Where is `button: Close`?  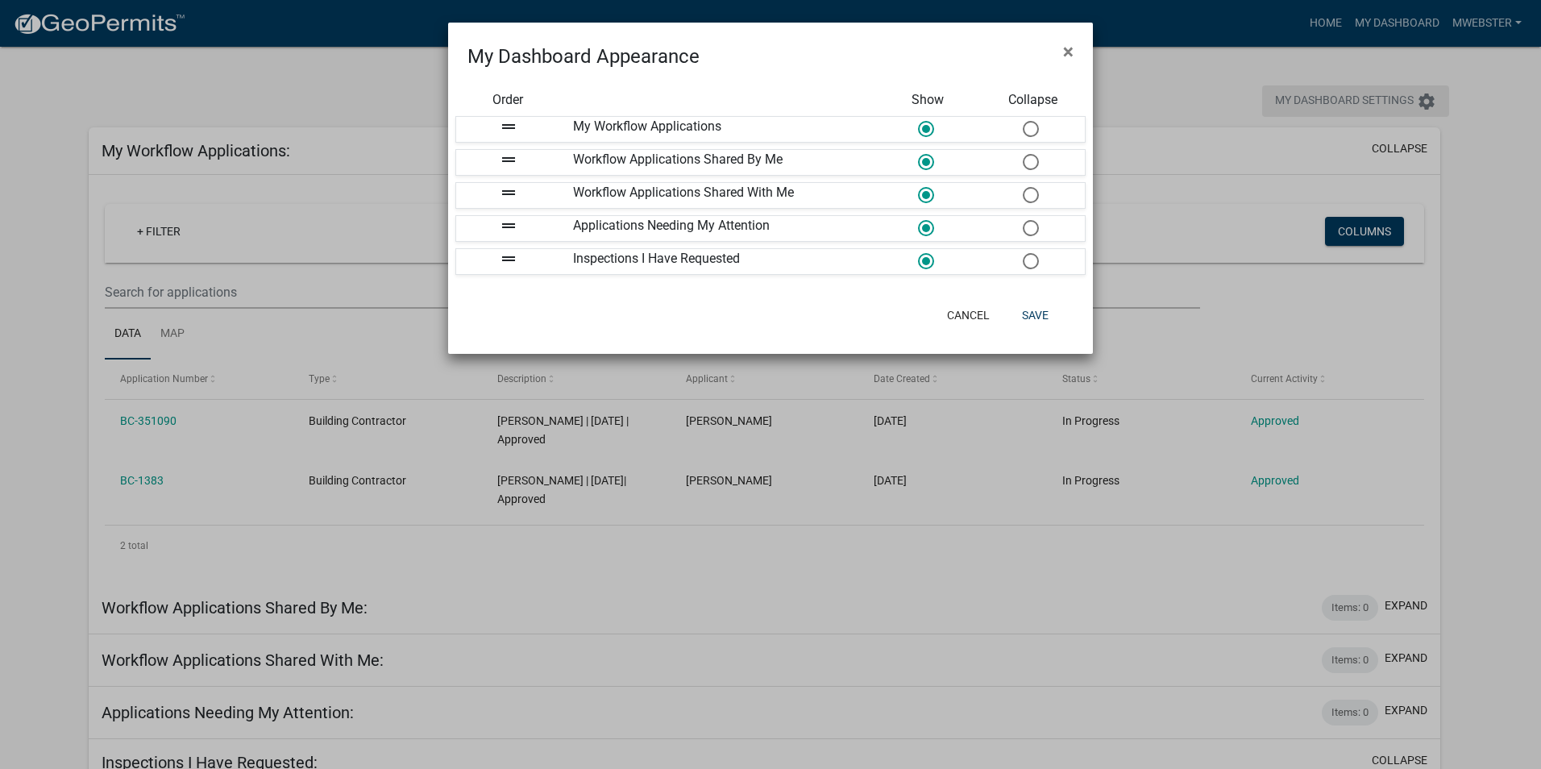
button: Close is located at coordinates (1068, 52).